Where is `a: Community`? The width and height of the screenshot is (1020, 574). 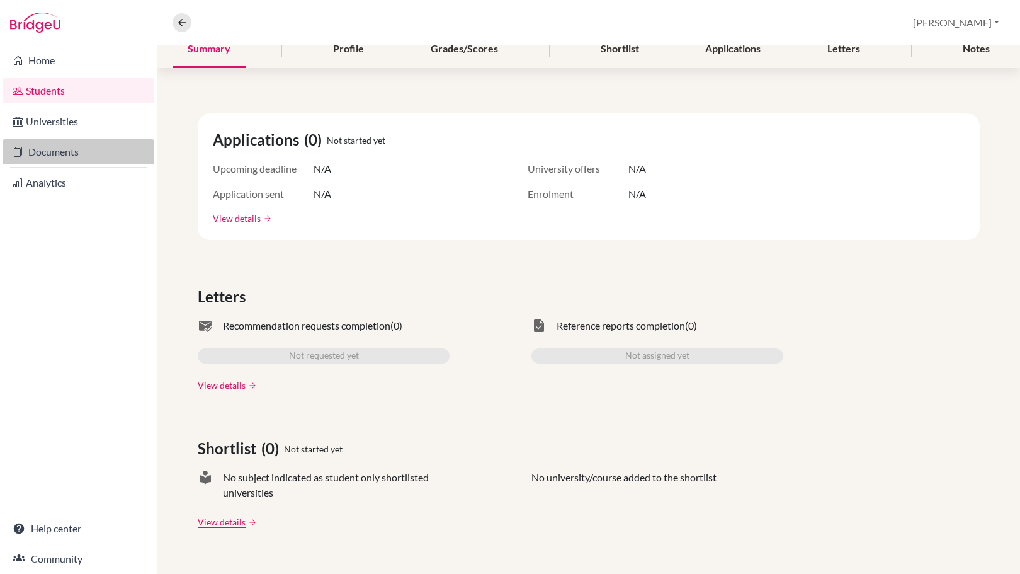 a: Community is located at coordinates (78, 558).